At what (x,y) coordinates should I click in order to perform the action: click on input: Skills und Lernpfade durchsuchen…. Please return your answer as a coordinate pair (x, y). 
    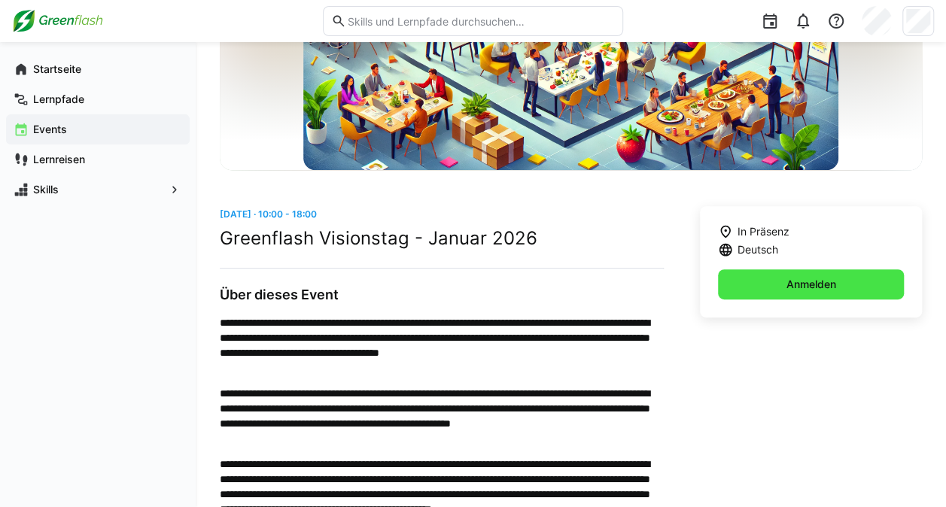
    Looking at the image, I should click on (480, 21).